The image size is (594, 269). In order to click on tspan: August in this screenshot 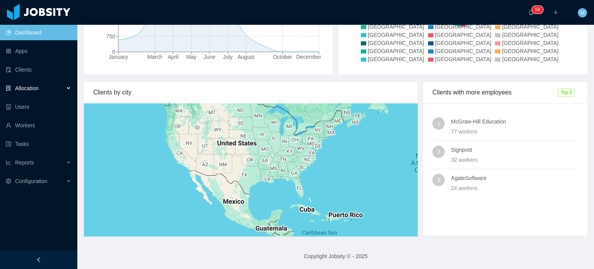, I will do `click(246, 57)`.